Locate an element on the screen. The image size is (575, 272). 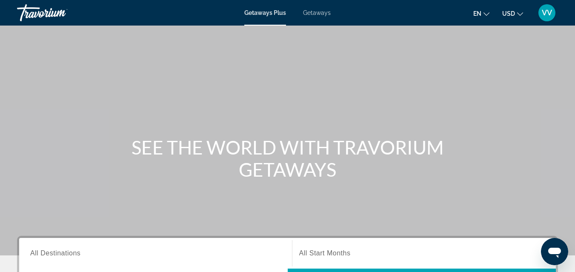
a: Getaways is located at coordinates (317, 13).